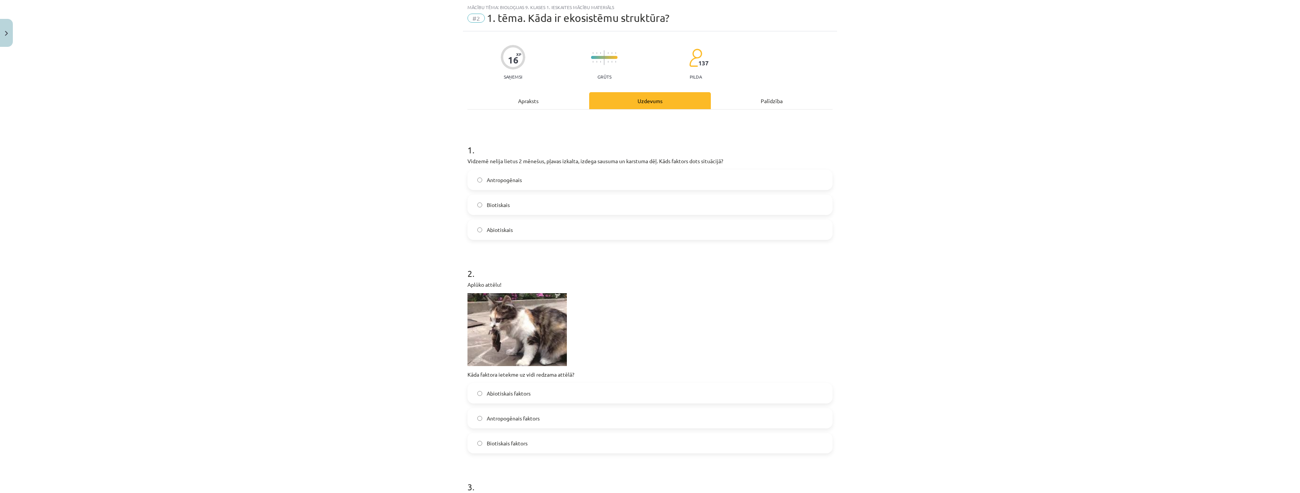 The image size is (1300, 493). Describe the element at coordinates (650, 7) in the screenshot. I see `div: Mācību tēma: Bioloģijas 9. klases 1. ieskaites mācību materiāls` at that location.